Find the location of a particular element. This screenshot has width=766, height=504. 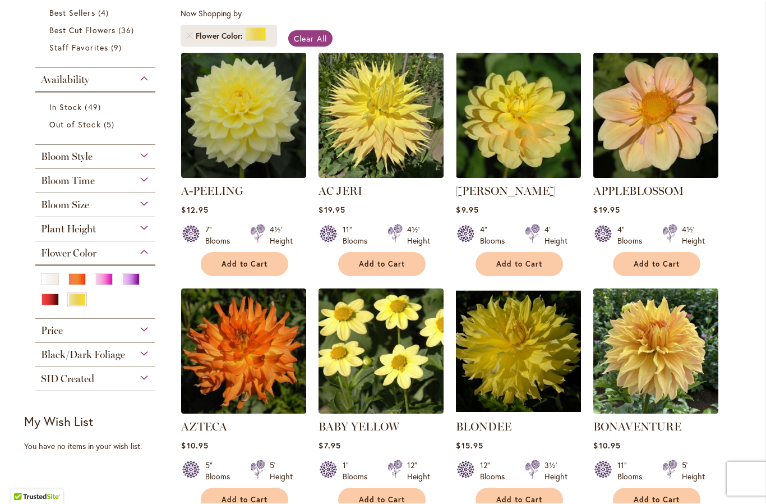

span: 9 is located at coordinates (118, 48).